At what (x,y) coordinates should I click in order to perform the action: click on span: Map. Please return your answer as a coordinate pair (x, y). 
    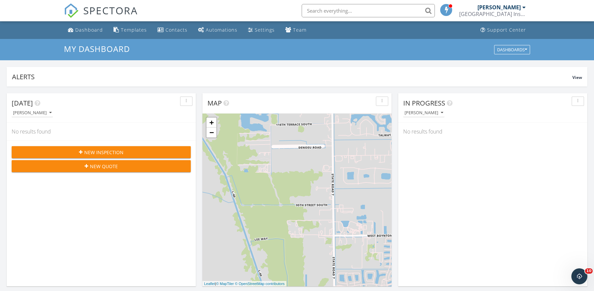
    Looking at the image, I should click on (214, 103).